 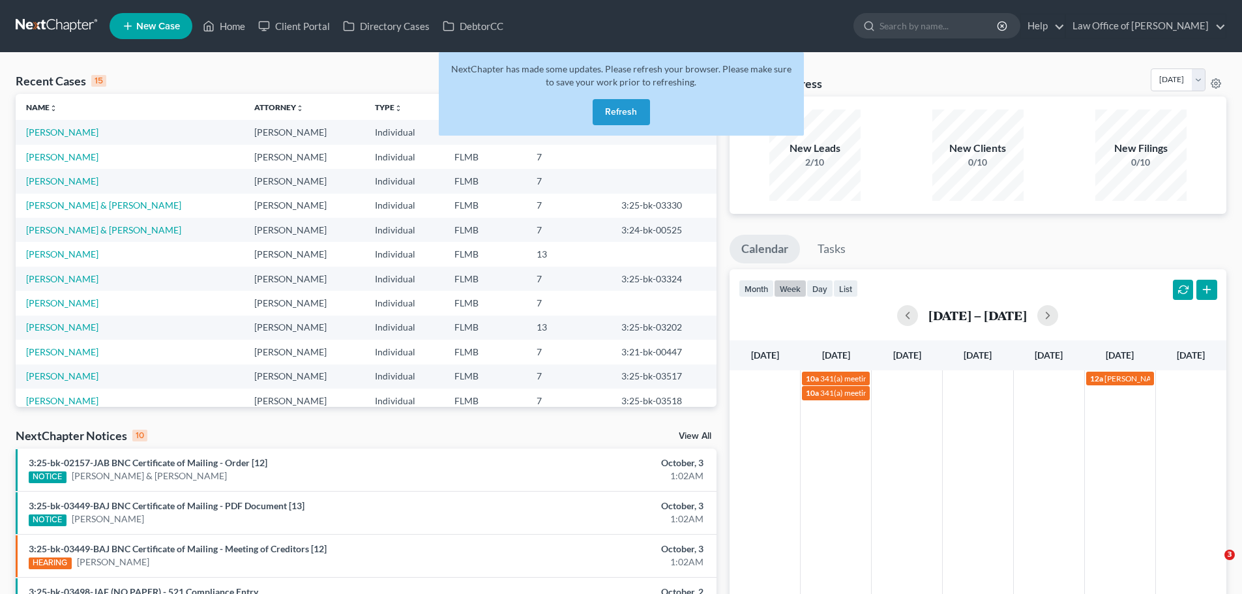 I want to click on a: Typeunfold_more, so click(x=389, y=107).